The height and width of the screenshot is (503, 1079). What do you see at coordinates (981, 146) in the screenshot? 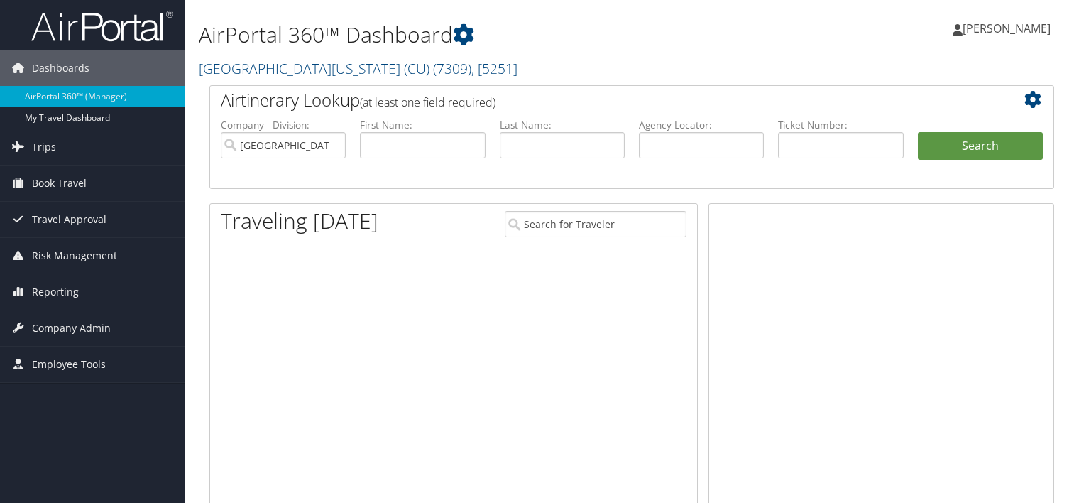
I see `button: Search` at bounding box center [981, 146].